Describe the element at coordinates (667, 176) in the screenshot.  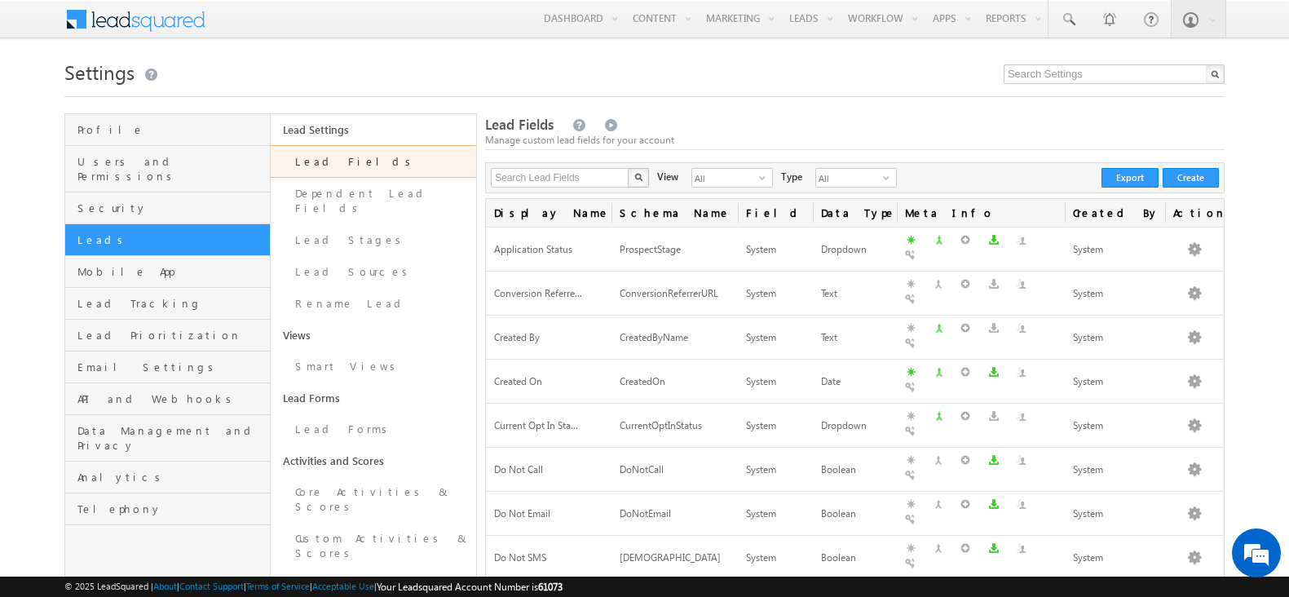
I see `div: View` at that location.